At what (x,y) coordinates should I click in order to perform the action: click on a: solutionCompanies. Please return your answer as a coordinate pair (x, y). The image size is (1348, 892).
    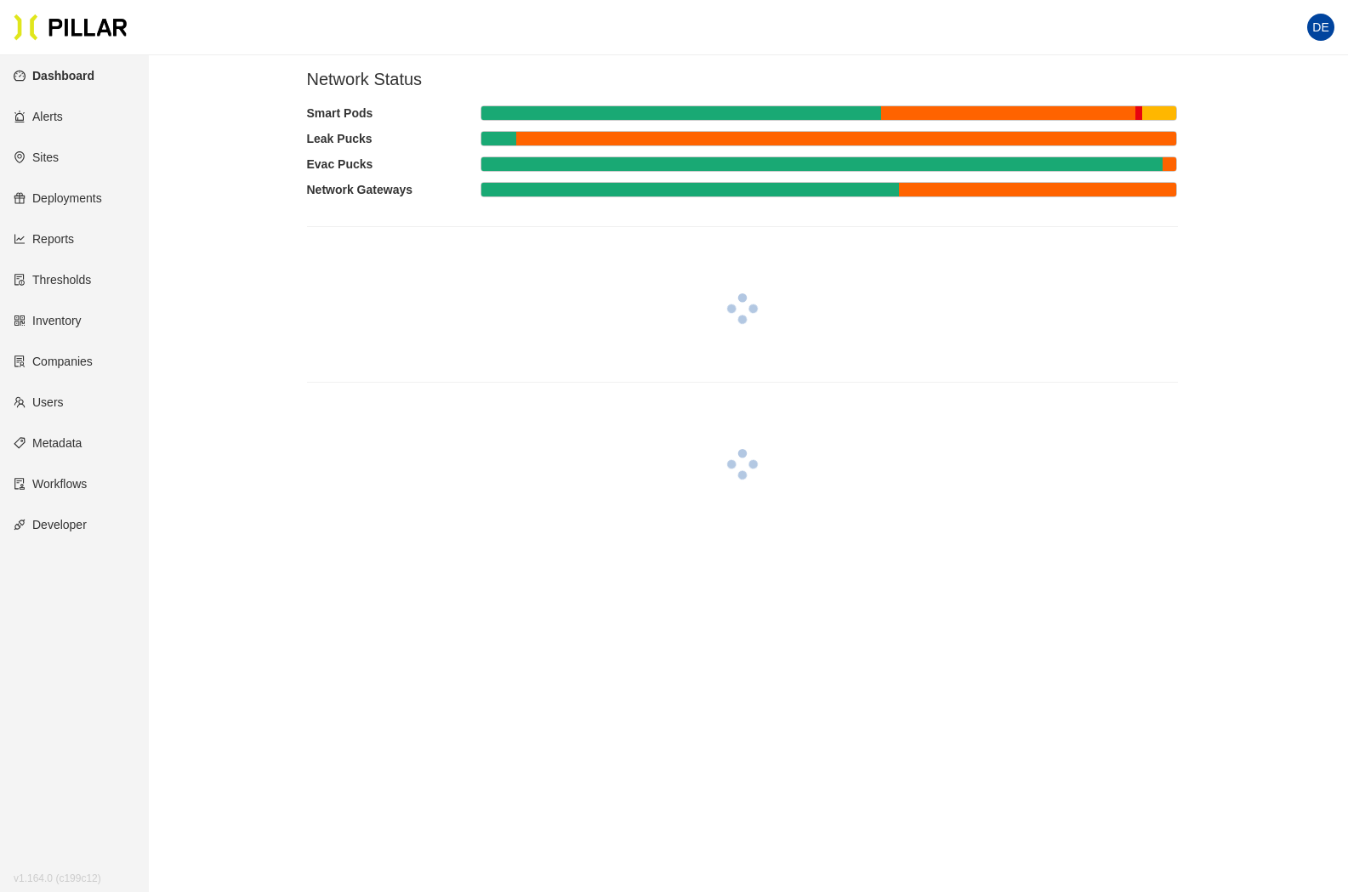
    Looking at the image, I should click on (53, 361).